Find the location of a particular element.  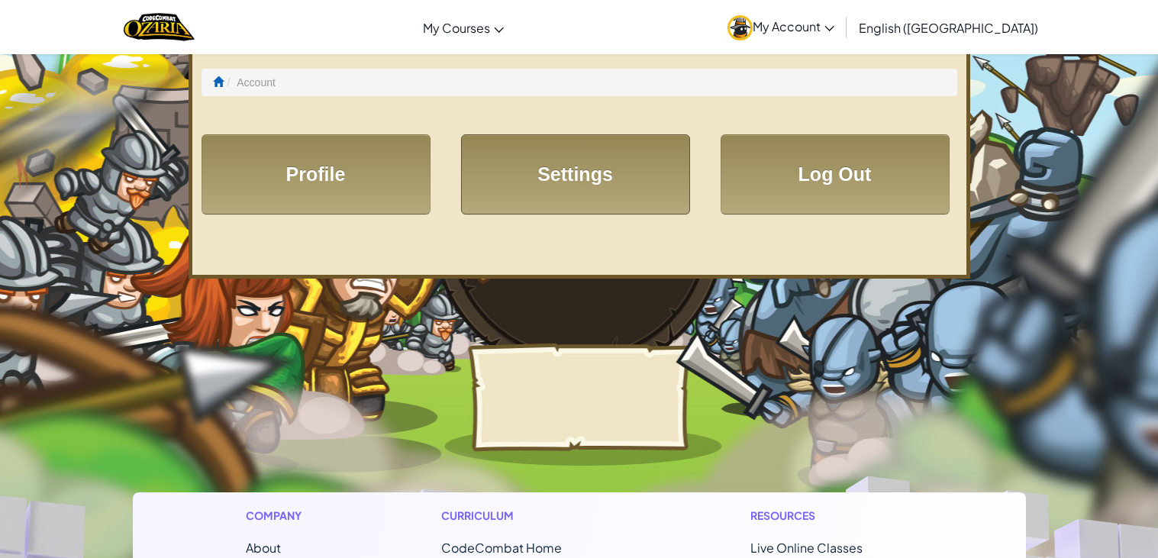

a: Settings is located at coordinates (576, 174).